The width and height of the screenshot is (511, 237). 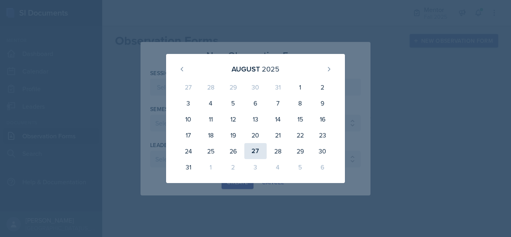 I want to click on div: 15, so click(x=300, y=119).